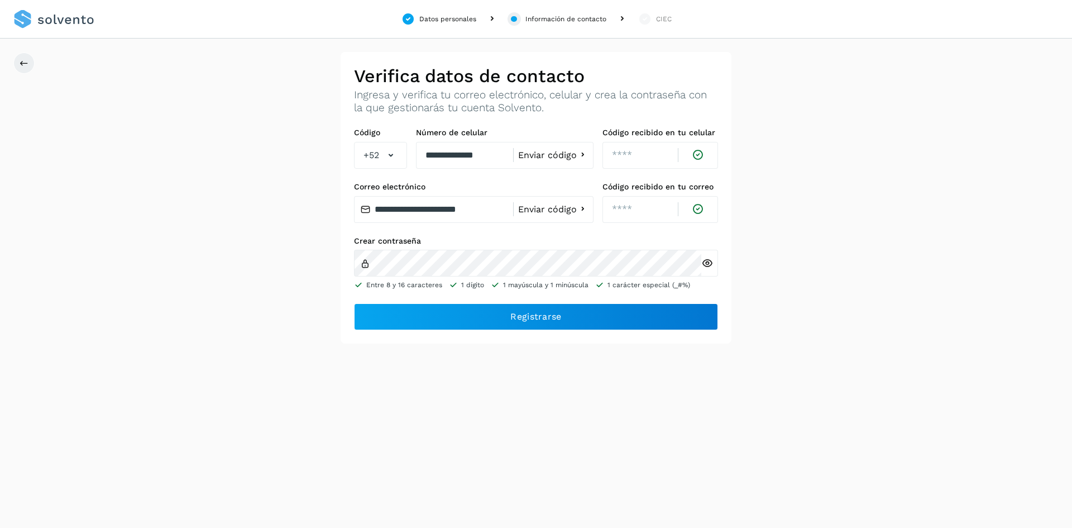  What do you see at coordinates (566, 19) in the screenshot?
I see `div: Información de contacto` at bounding box center [566, 19].